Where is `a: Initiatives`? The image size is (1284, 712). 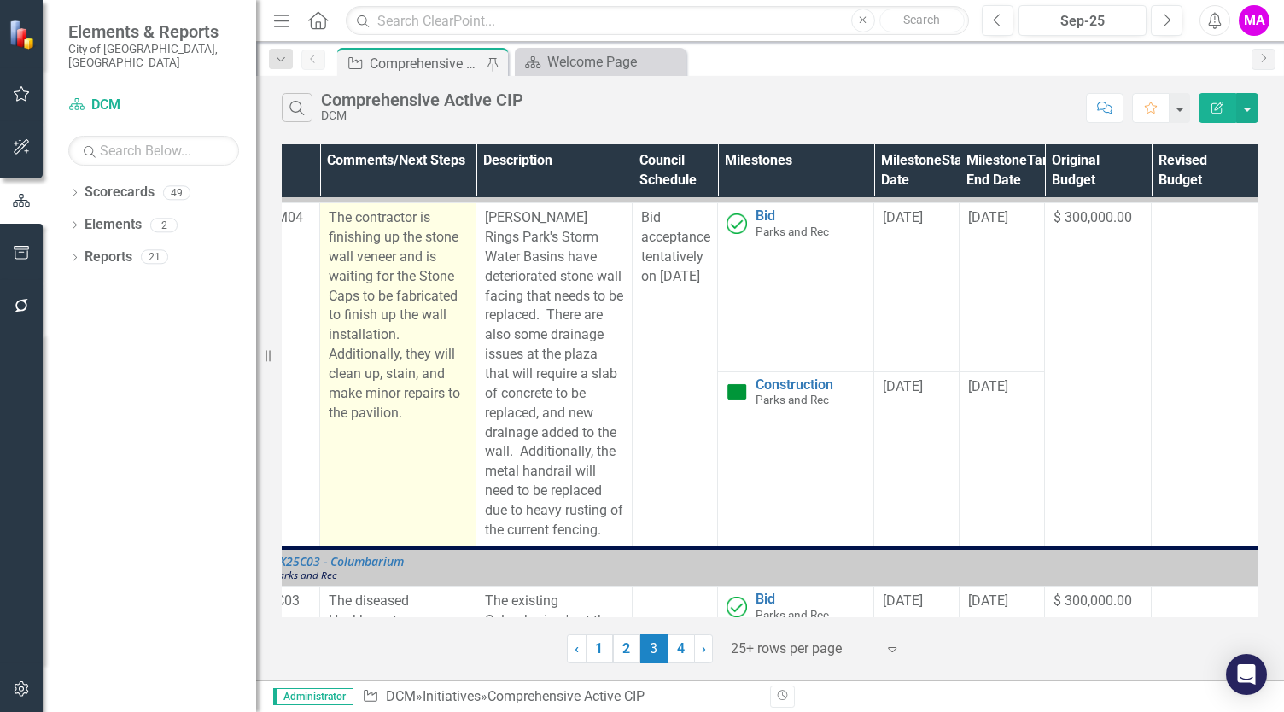
a: Initiatives is located at coordinates (451, 696).